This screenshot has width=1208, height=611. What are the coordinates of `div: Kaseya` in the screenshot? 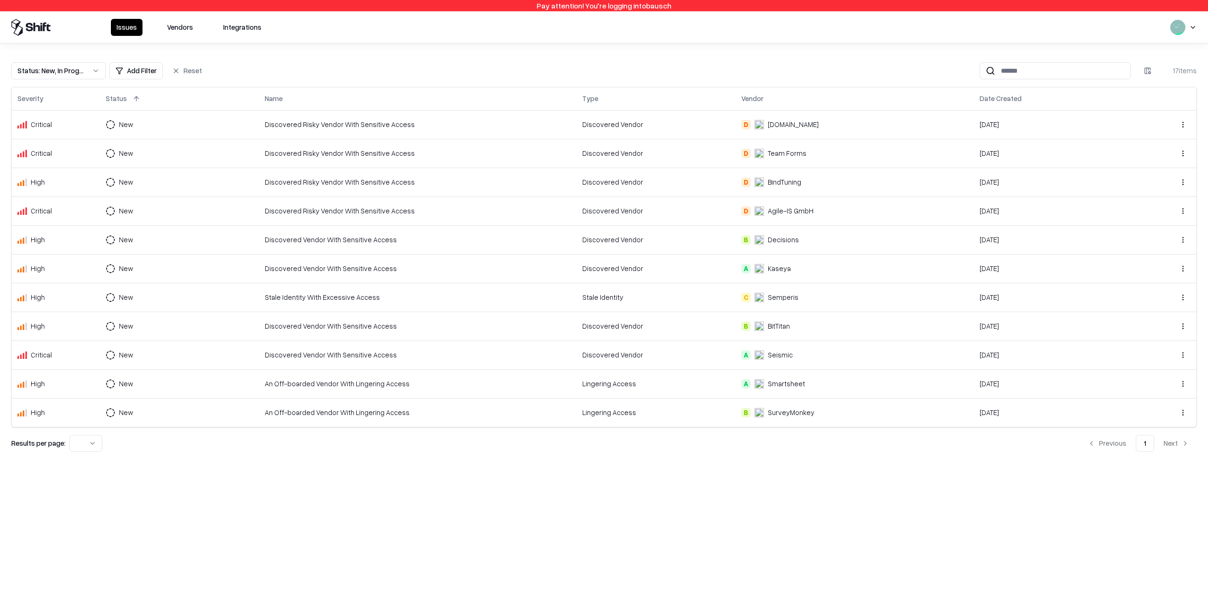 It's located at (779, 268).